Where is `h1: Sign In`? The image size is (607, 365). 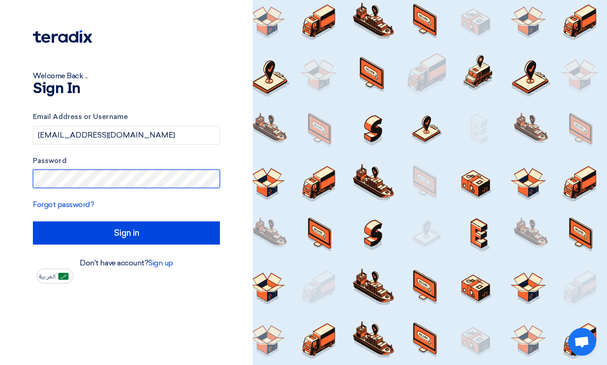
h1: Sign In is located at coordinates (126, 89).